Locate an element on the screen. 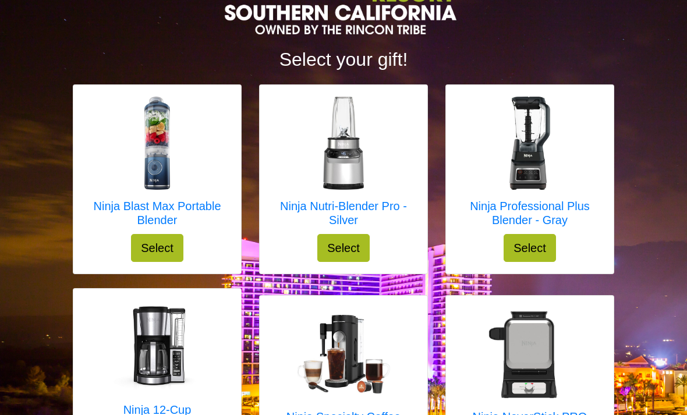 The image size is (687, 415). a: Ninja Professional Plus Blender - Gray Ninja Professional Plus Blender - Gray is located at coordinates (530, 165).